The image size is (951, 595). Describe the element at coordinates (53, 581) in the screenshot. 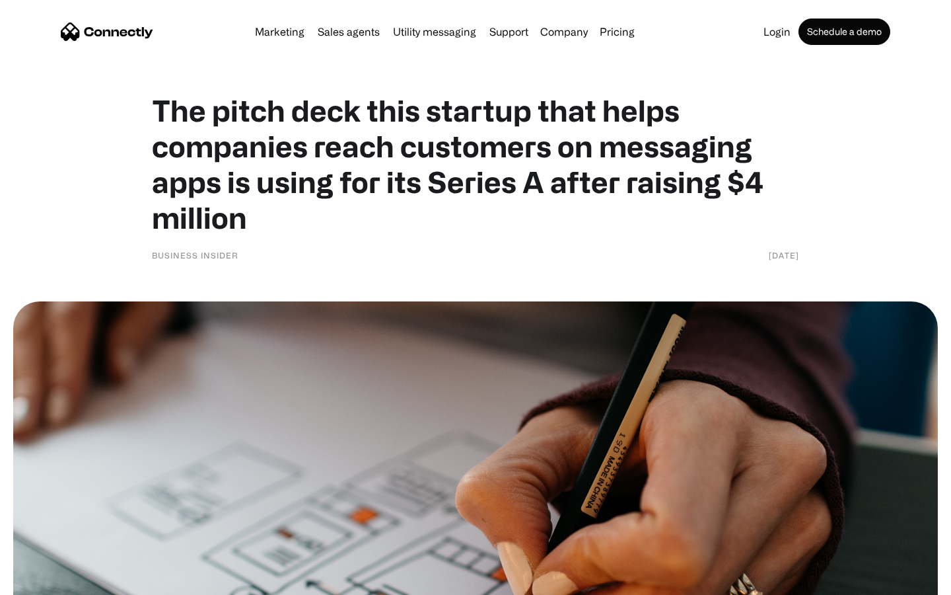

I see `ul: Language list` at that location.